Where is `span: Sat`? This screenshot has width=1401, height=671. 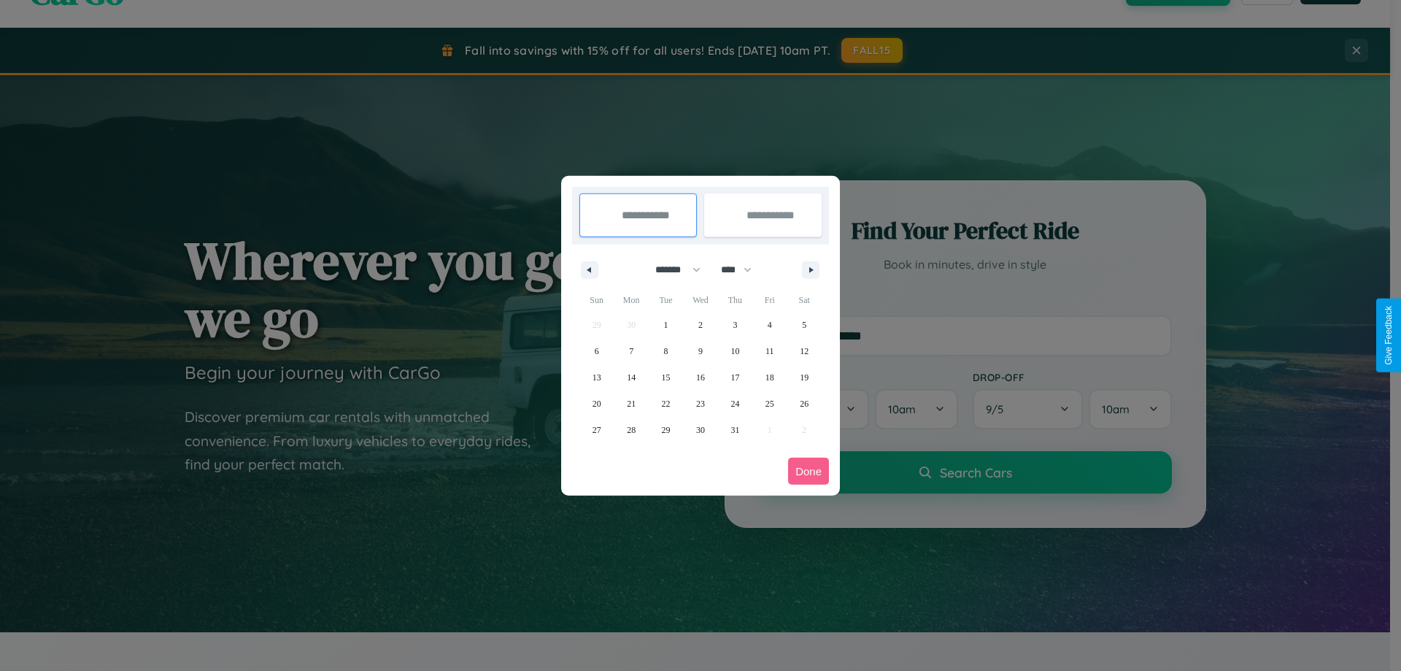
span: Sat is located at coordinates (804, 300).